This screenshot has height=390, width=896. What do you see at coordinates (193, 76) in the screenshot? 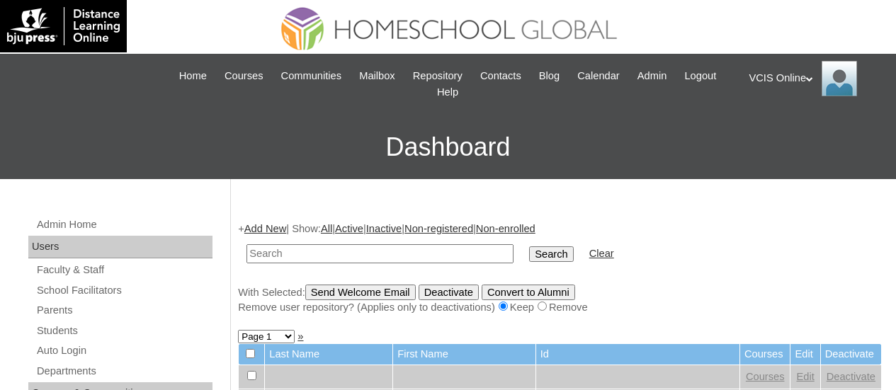
I see `a: Home` at bounding box center [193, 76].